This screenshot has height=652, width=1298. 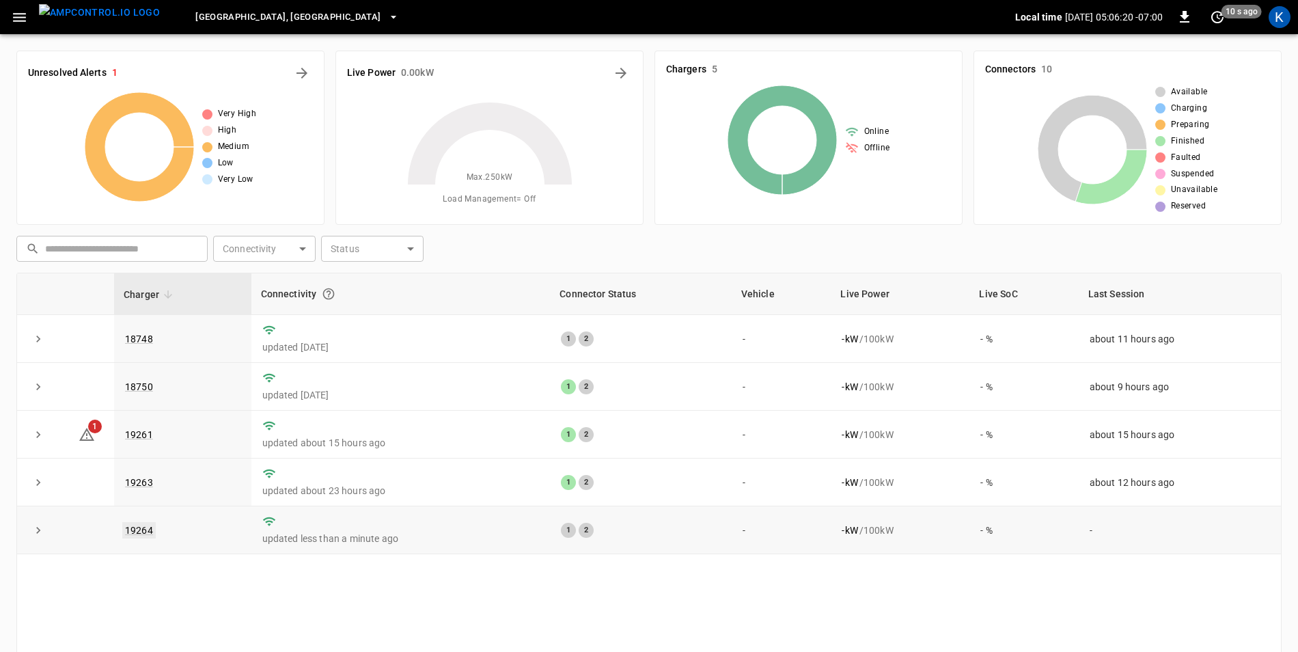 I want to click on span: Faulted, so click(x=1186, y=158).